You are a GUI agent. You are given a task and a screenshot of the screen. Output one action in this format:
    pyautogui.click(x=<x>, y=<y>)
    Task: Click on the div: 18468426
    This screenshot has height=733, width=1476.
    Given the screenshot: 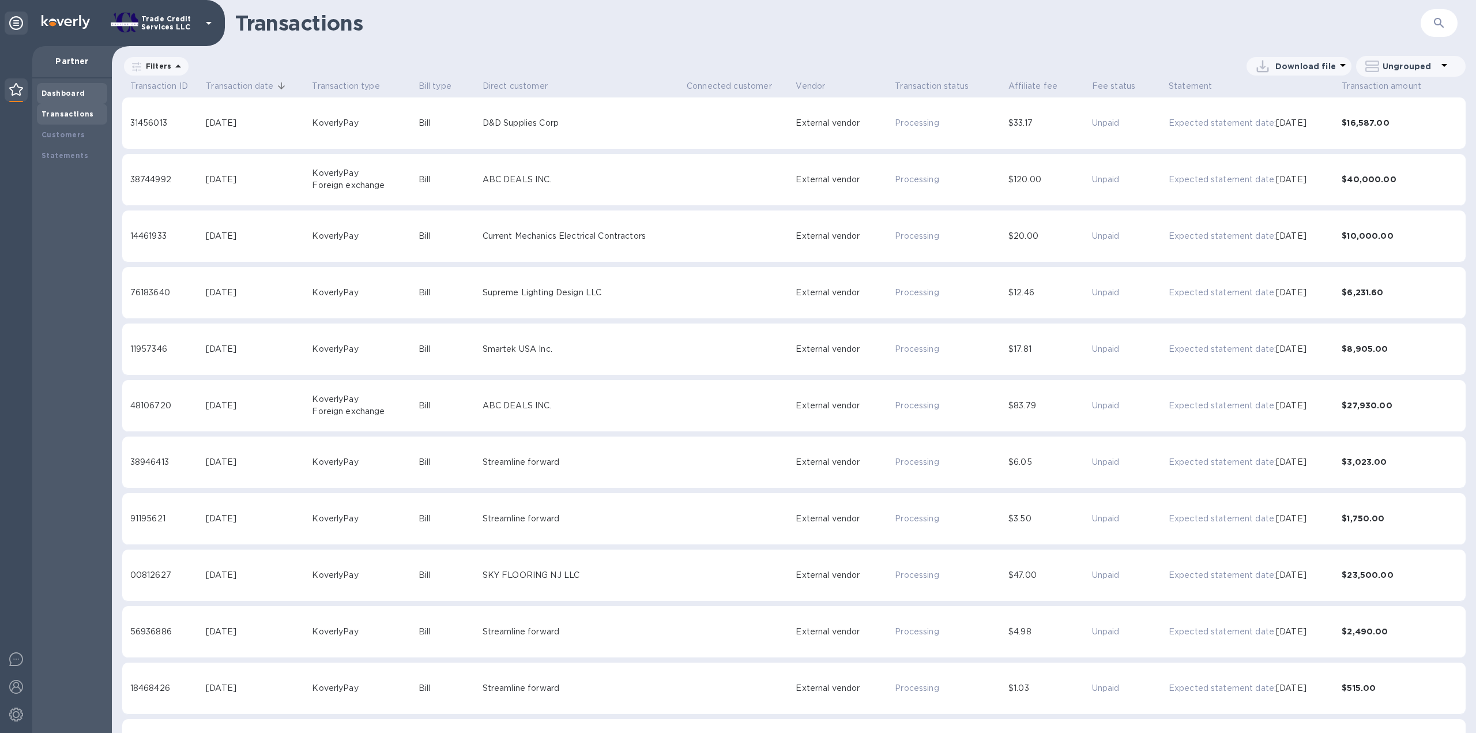 What is the action you would take?
    pyautogui.click(x=166, y=688)
    